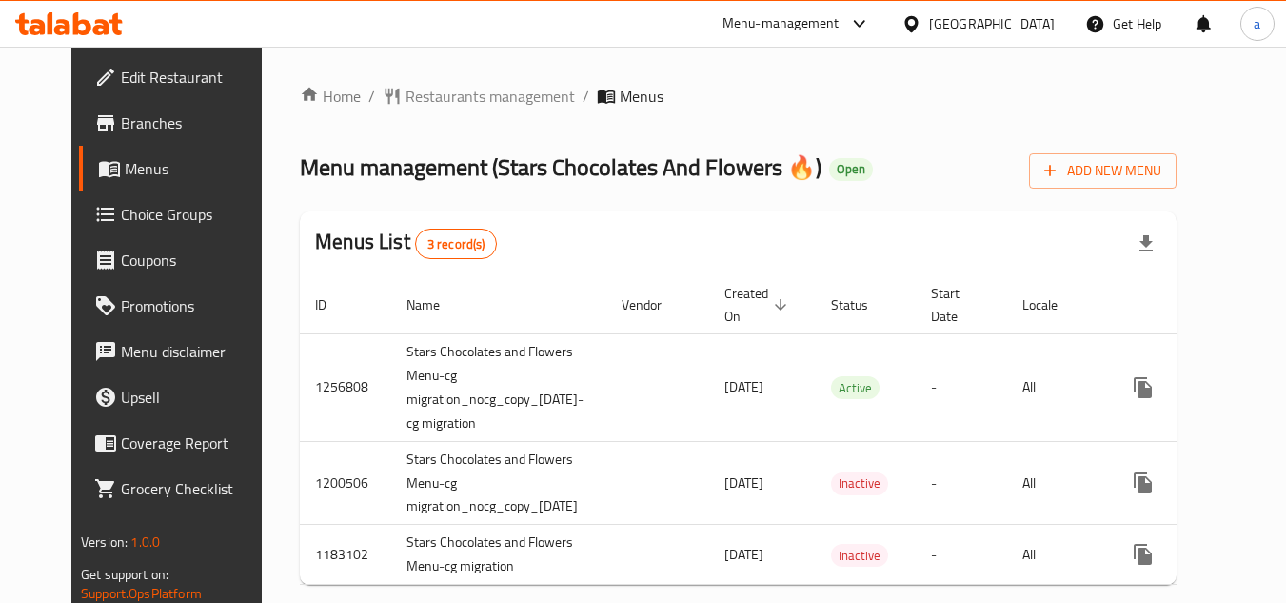 This screenshot has height=603, width=1286. Describe the element at coordinates (183, 351) in the screenshot. I see `a: Menu disclaimer` at that location.